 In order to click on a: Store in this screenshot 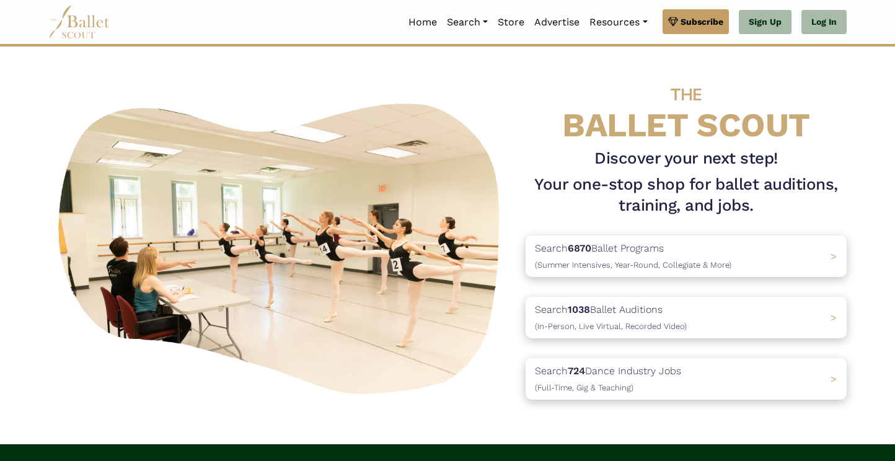, I will do `click(511, 22)`.